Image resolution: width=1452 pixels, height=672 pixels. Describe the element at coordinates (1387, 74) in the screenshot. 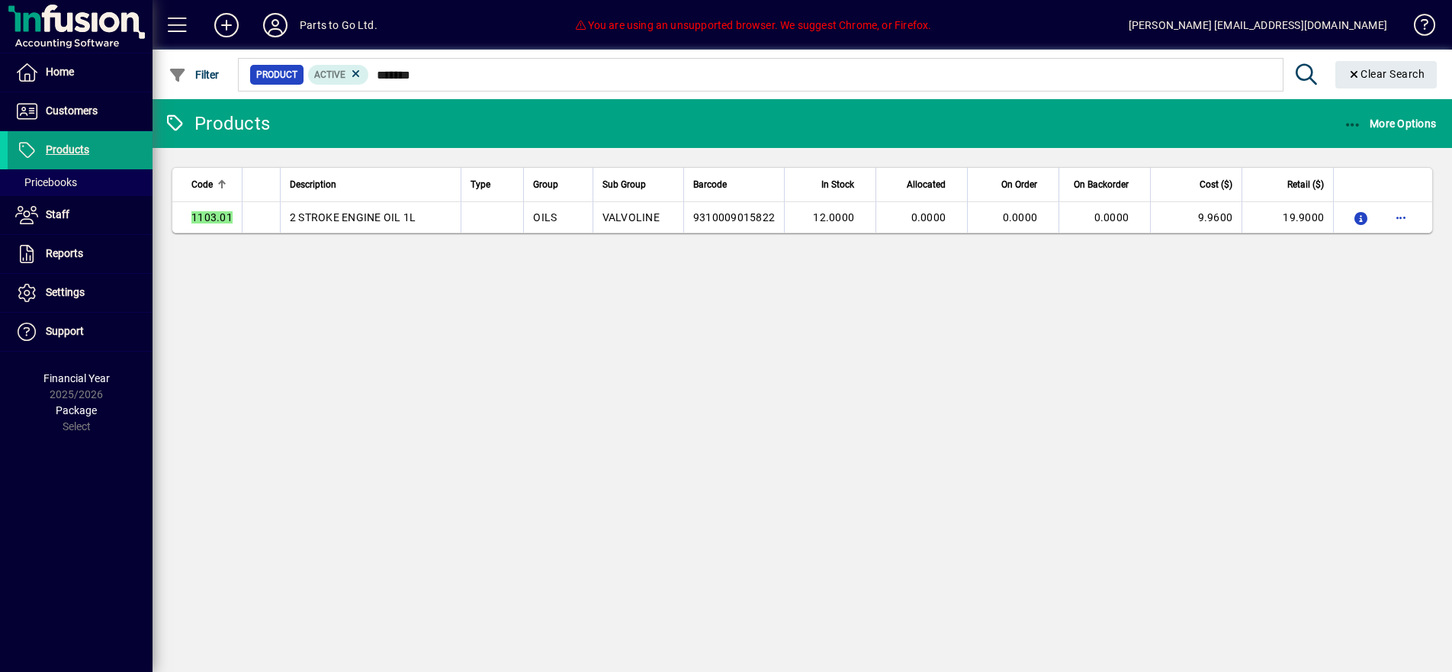

I see `span: Clear Search` at that location.